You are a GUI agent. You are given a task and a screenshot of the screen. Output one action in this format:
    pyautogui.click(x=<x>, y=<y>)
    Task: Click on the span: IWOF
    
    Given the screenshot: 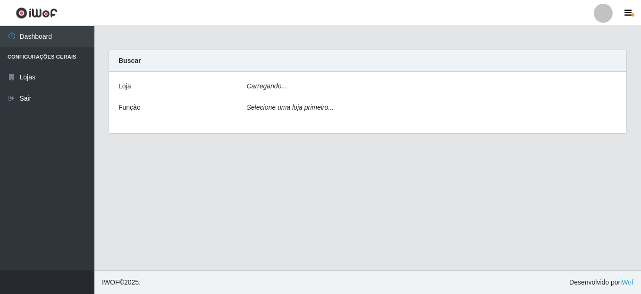 What is the action you would take?
    pyautogui.click(x=110, y=282)
    